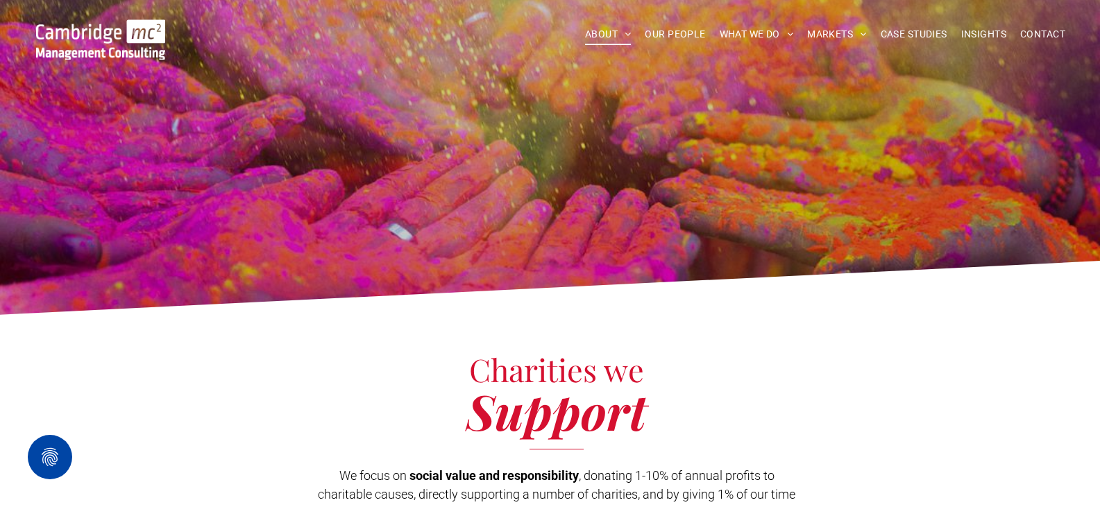 The image size is (1100, 507). What do you see at coordinates (756, 34) in the screenshot?
I see `a: WHAT WE DO` at bounding box center [756, 34].